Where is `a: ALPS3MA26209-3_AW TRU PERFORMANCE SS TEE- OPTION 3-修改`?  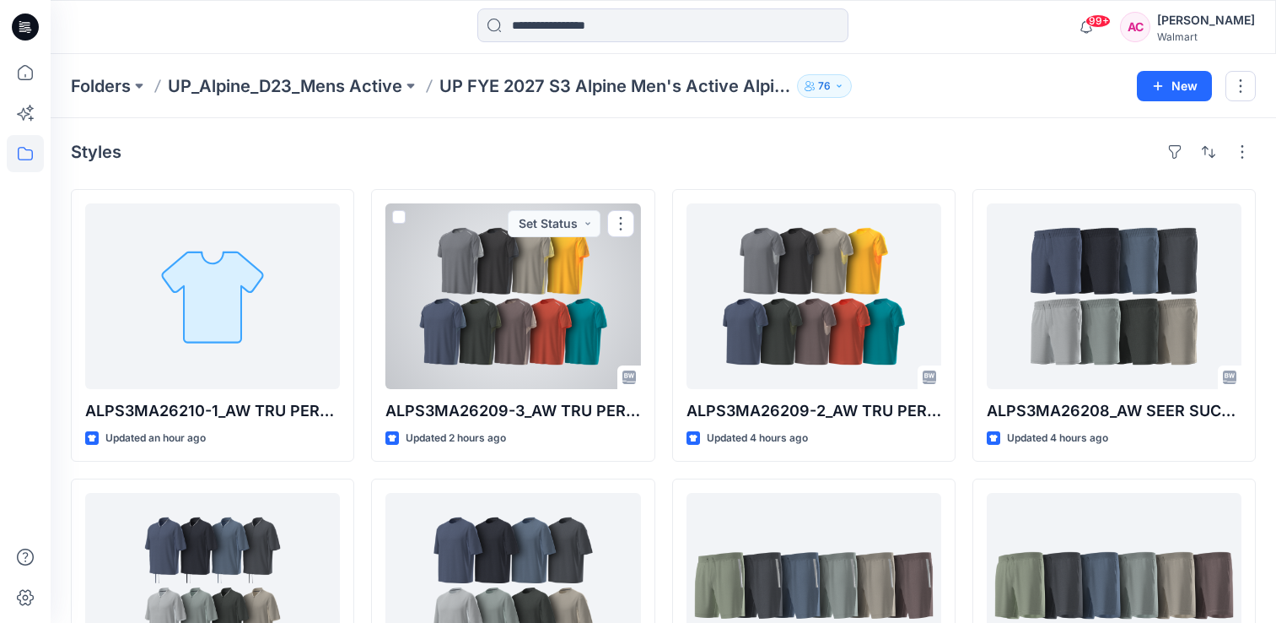
a: ALPS3MA26209-3_AW TRU PERFORMANCE SS TEE- OPTION 3-修改 is located at coordinates (513, 296).